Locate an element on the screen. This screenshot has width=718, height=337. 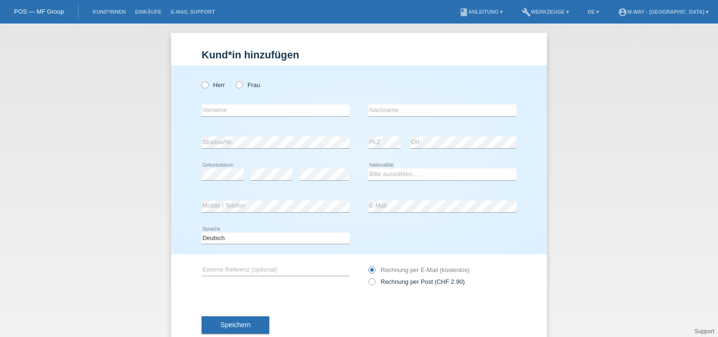
i: build is located at coordinates (526, 12).